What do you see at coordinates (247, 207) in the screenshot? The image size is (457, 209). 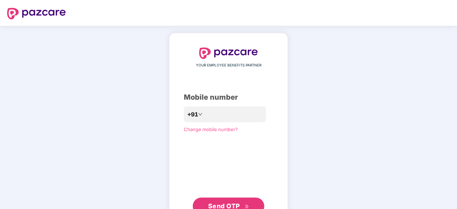 I see `span: double-right` at bounding box center [247, 207].